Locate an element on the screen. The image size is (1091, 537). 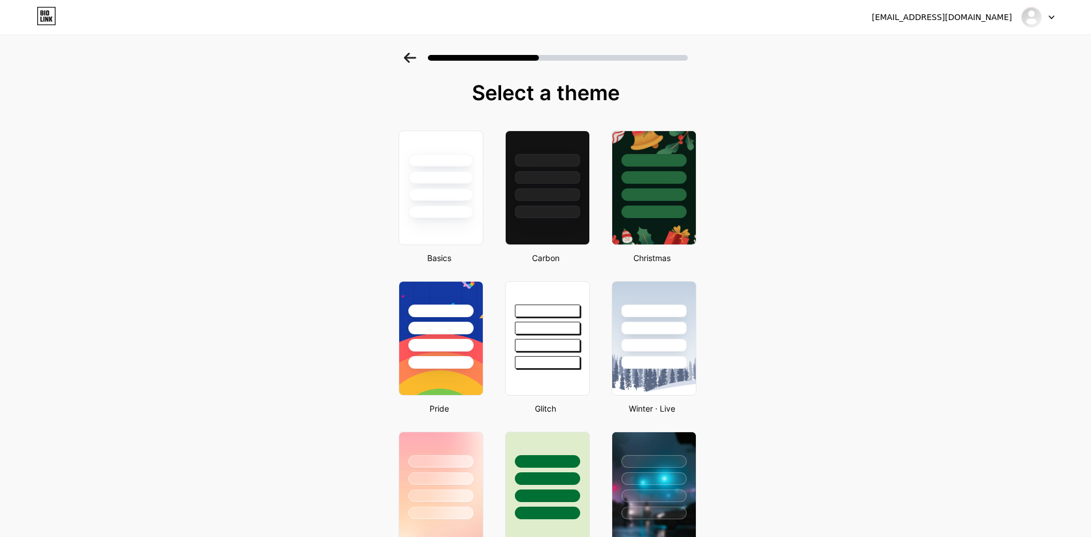
img: yus wadi is located at coordinates (1031, 17).